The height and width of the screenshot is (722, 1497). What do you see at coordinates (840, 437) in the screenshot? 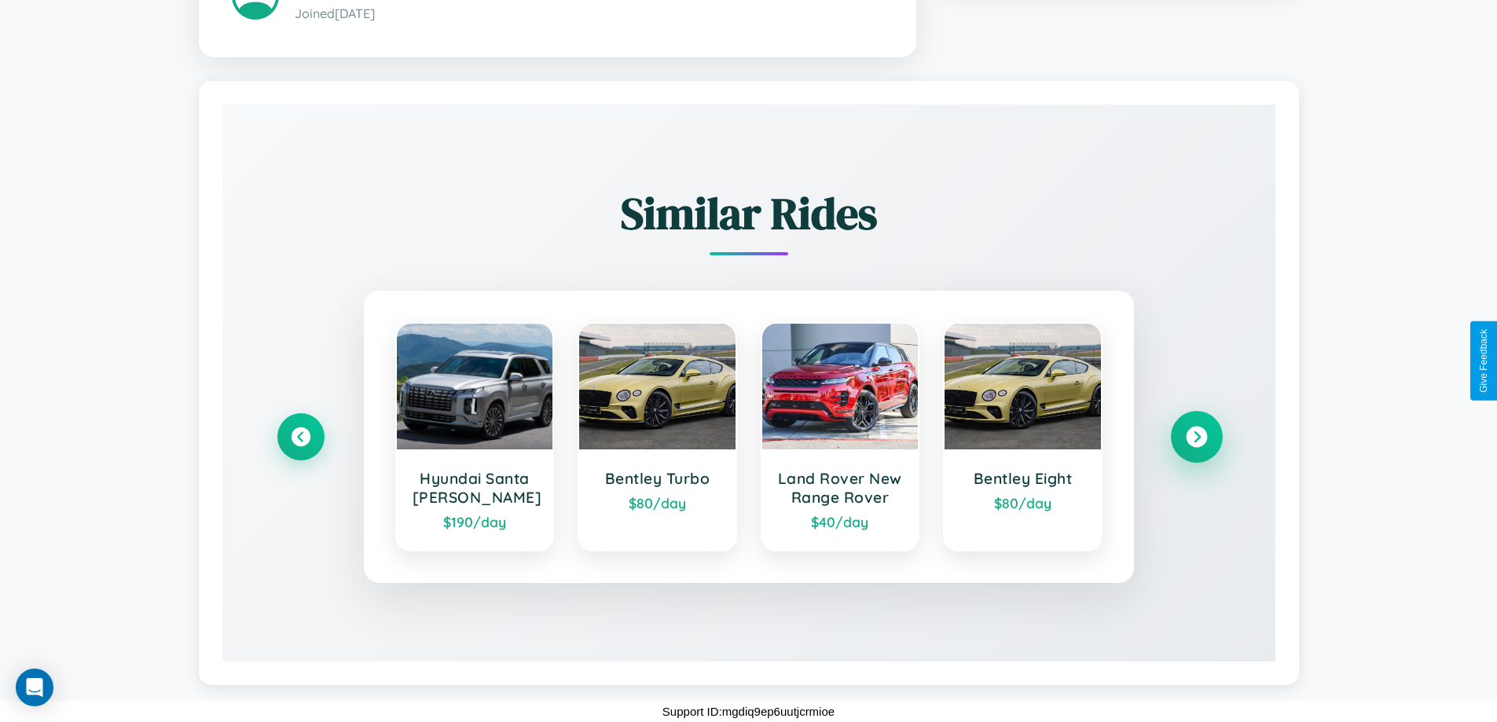
I see `a: Land Rover New Range Rover$40/day` at bounding box center [840, 437].